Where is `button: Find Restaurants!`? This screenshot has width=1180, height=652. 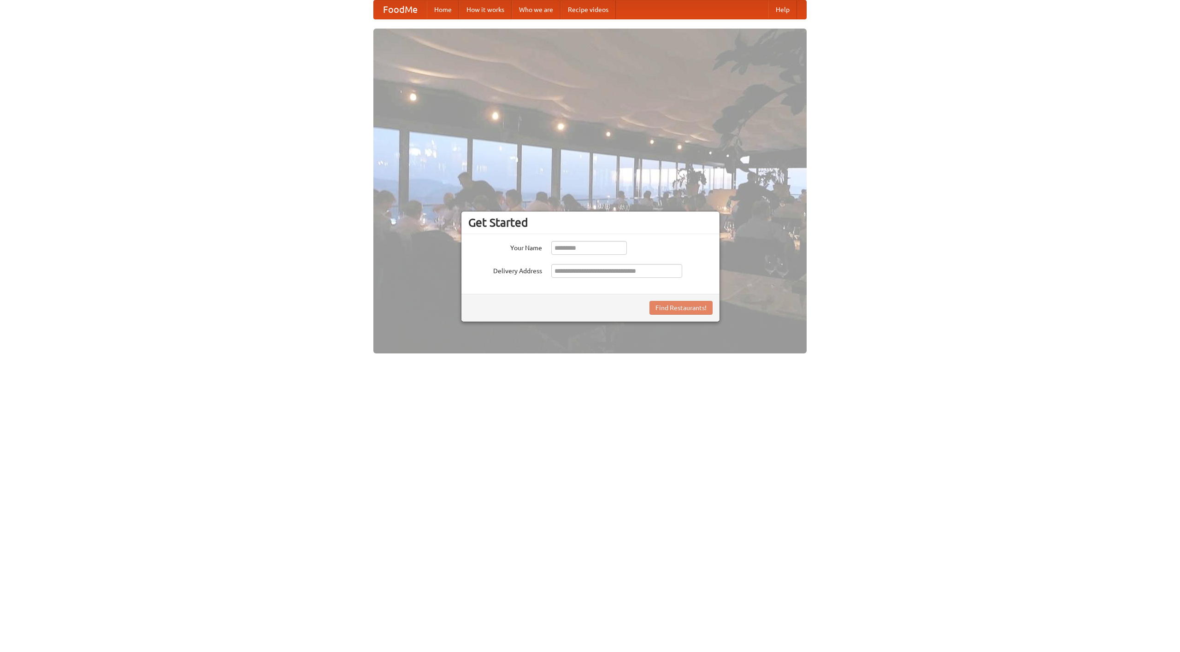
button: Find Restaurants! is located at coordinates (681, 308).